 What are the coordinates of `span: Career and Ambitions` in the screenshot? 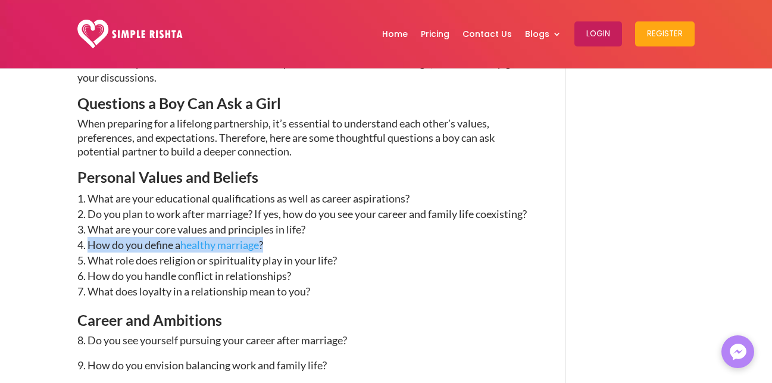 It's located at (149, 320).